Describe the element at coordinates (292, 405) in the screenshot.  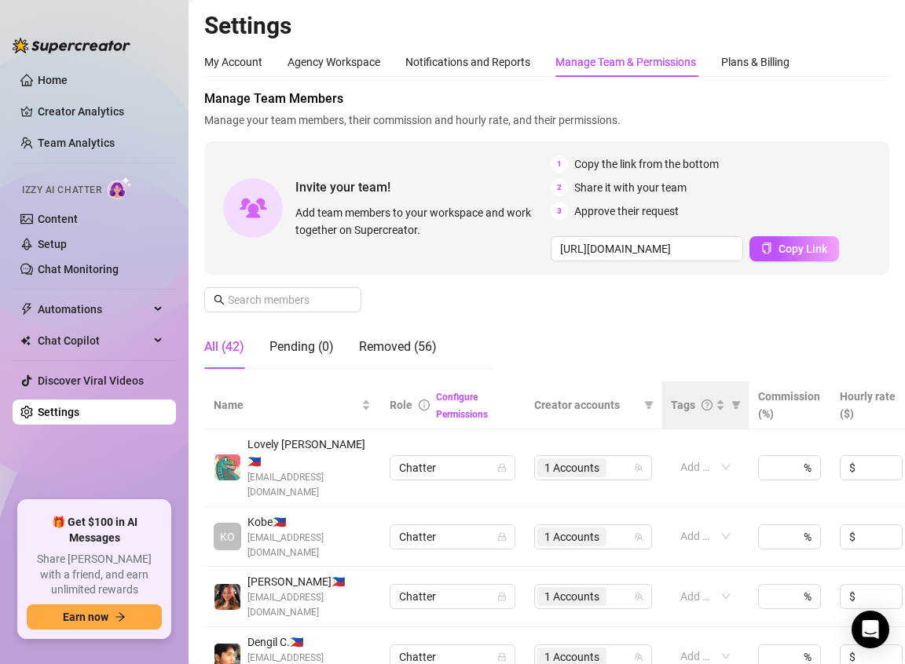
I see `th: Name` at that location.